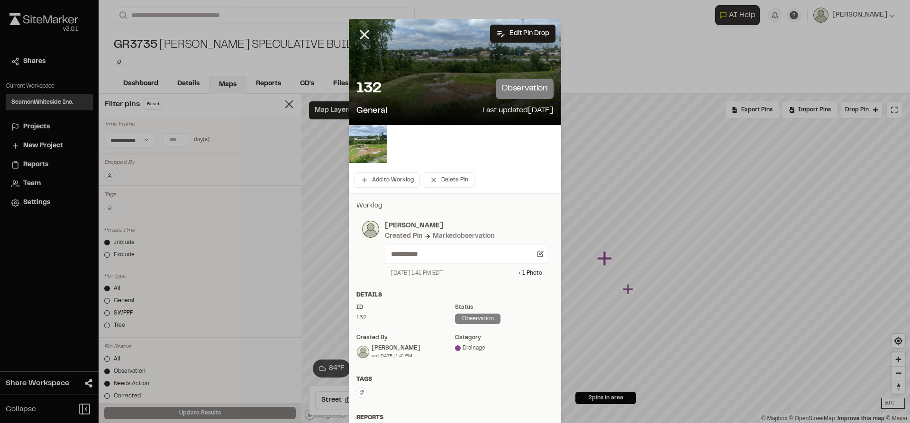 The width and height of the screenshot is (910, 423). What do you see at coordinates (406, 318) in the screenshot?
I see `div: 132` at bounding box center [406, 318].